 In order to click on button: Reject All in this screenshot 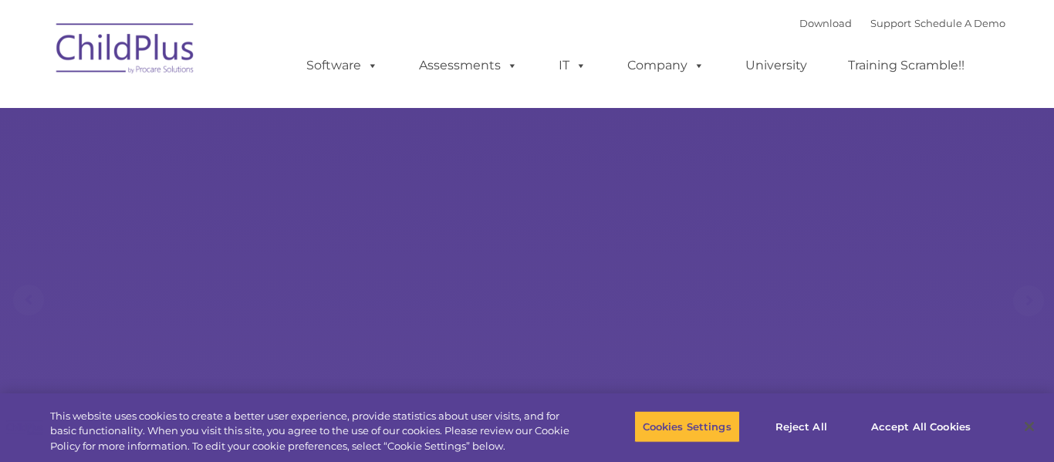, I will do `click(801, 427)`.